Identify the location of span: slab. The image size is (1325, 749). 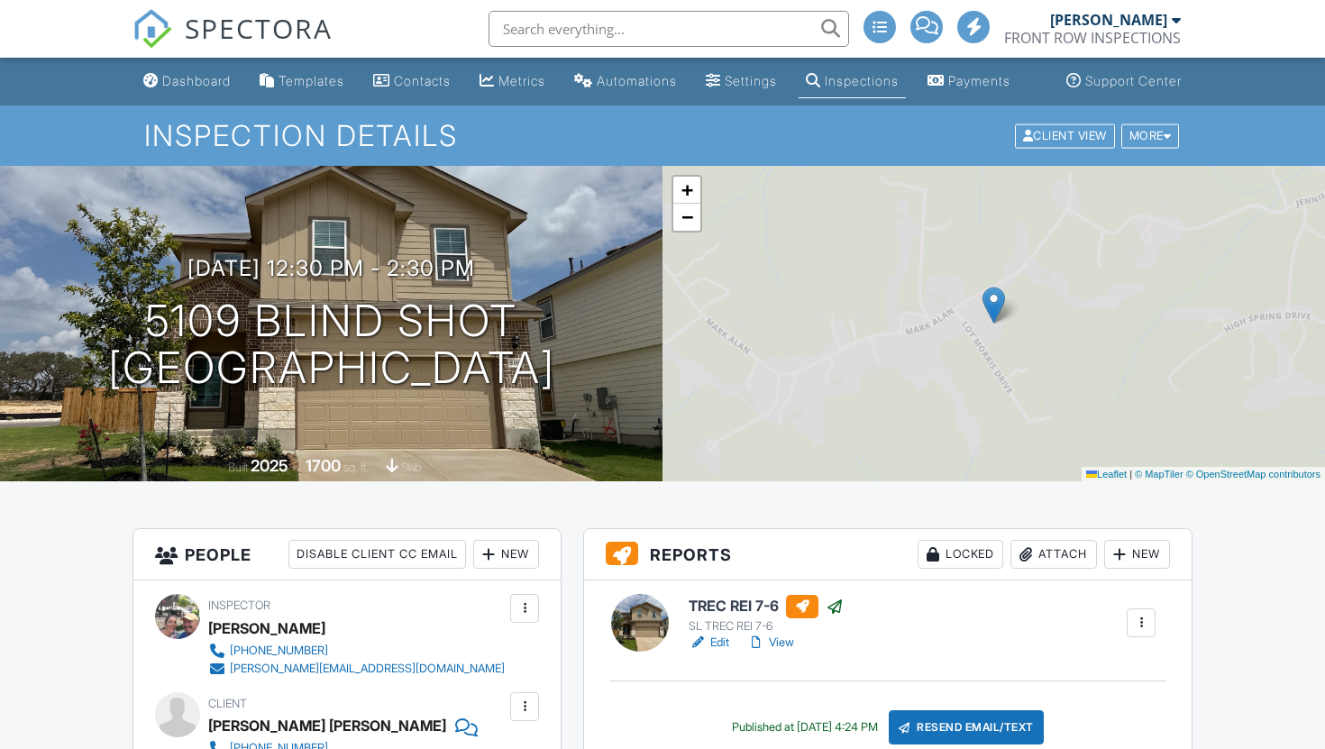
(411, 467).